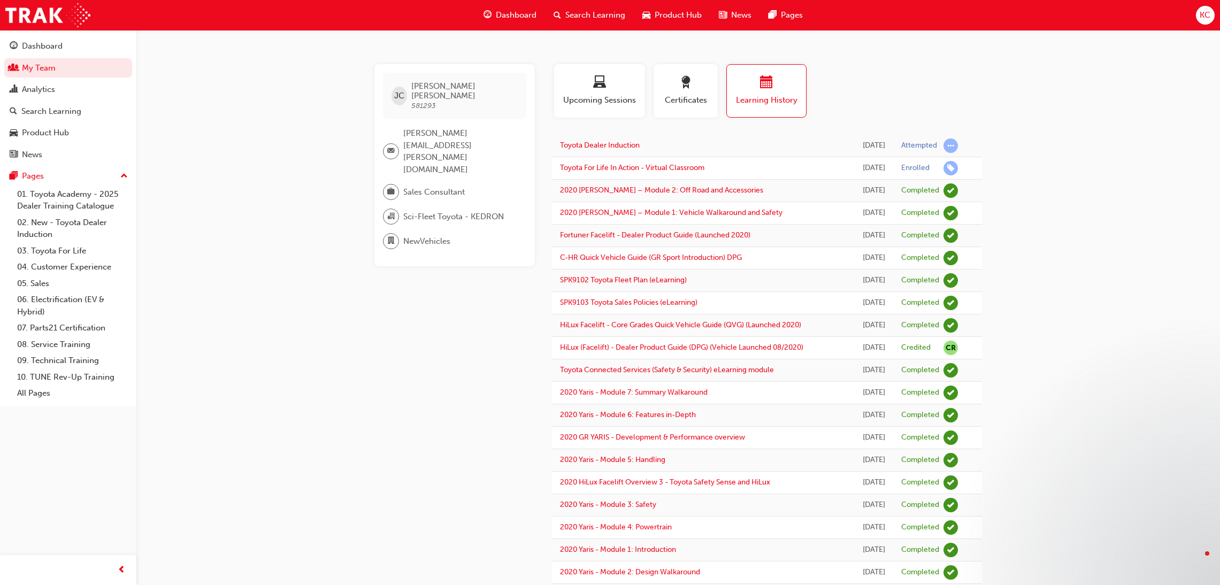  What do you see at coordinates (741, 15) in the screenshot?
I see `span: News` at bounding box center [741, 15].